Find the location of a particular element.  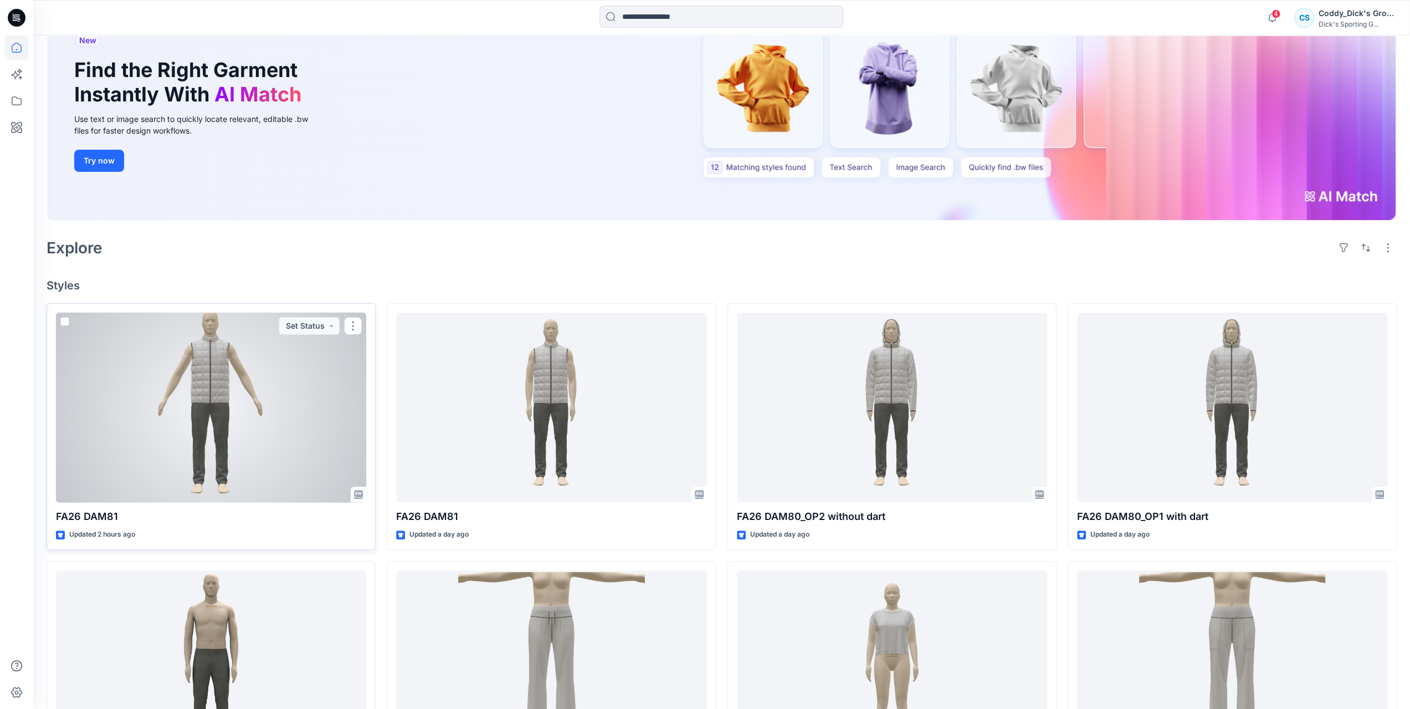

h1: Find the Right Garment Instantly With is located at coordinates (191, 82).